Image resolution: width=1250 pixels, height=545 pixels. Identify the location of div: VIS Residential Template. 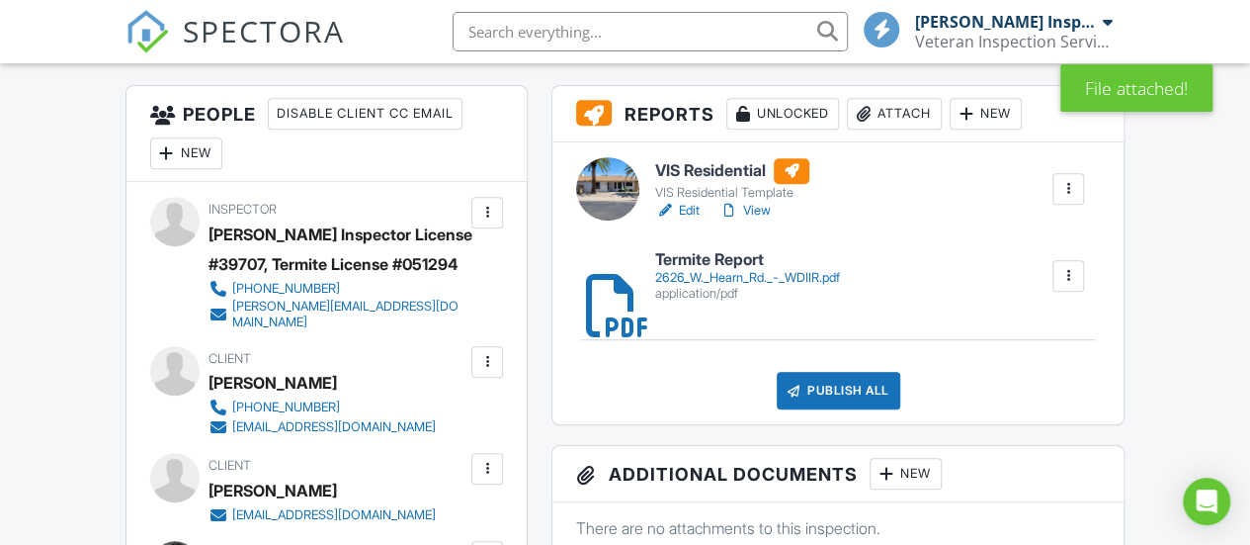
(732, 193).